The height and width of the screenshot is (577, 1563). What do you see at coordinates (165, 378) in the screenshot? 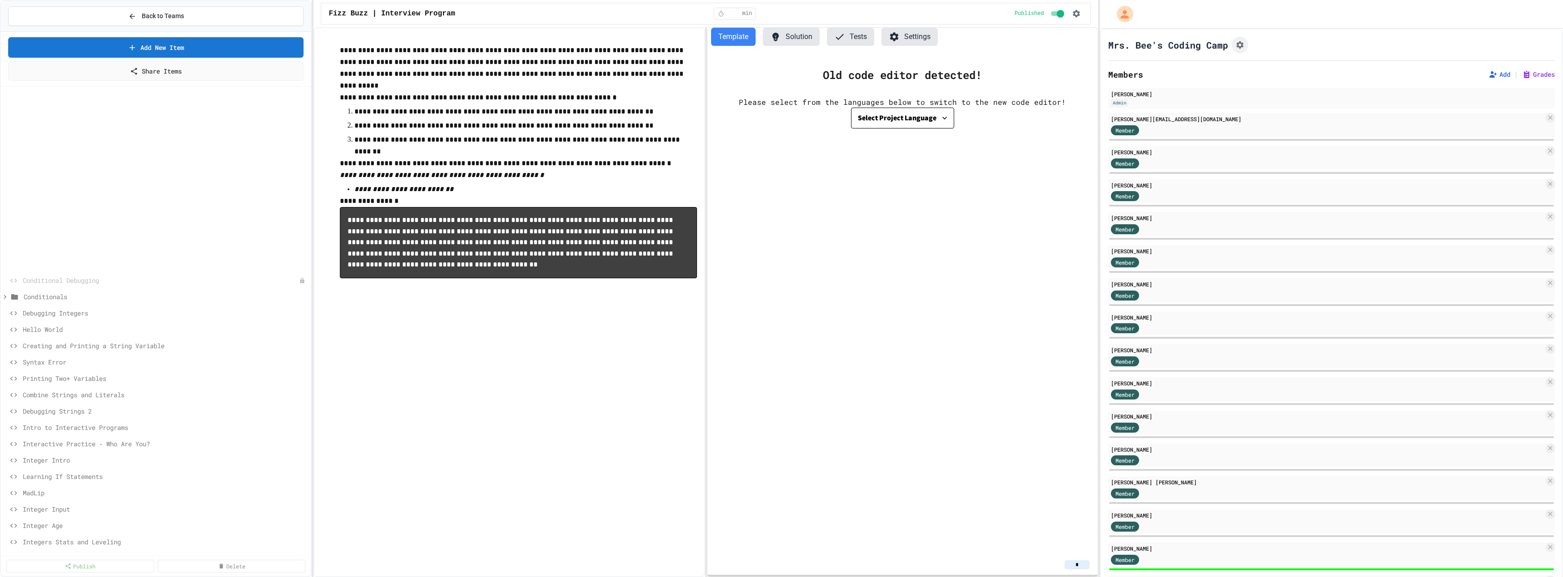
I see `span: Printing Two+ Variables` at bounding box center [165, 378].